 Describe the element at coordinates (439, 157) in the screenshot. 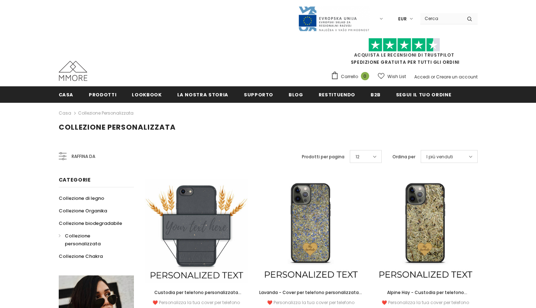

I see `span: I più venduti` at that location.